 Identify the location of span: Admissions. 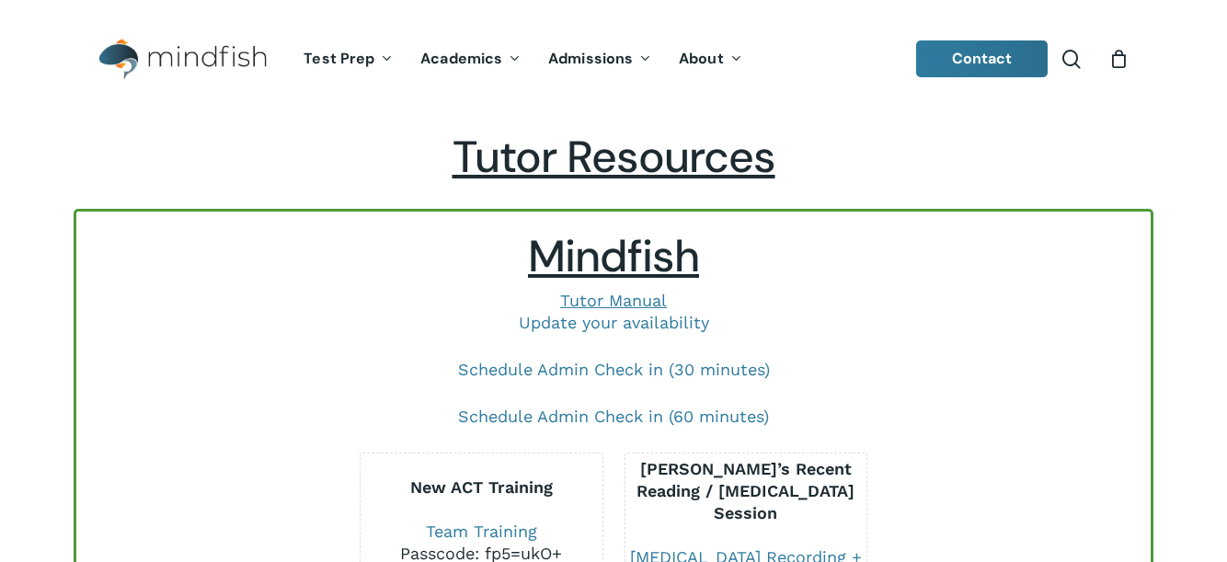
(590, 58).